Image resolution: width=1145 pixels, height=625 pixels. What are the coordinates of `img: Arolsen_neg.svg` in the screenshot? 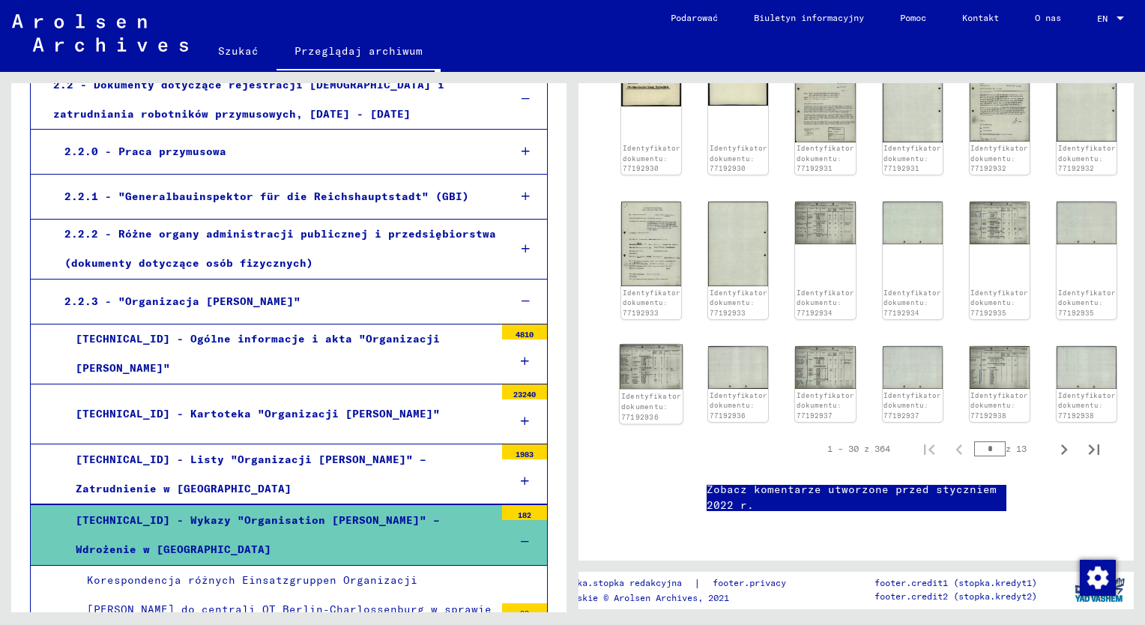 It's located at (100, 33).